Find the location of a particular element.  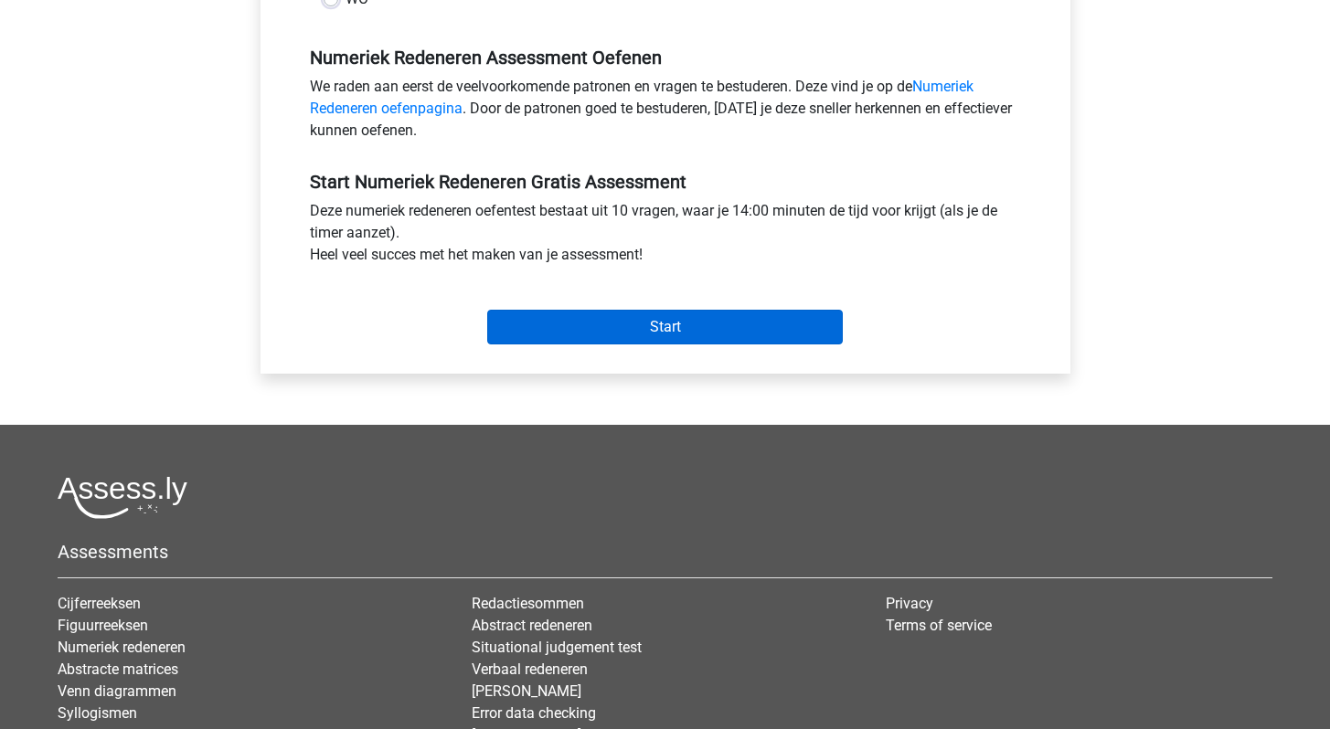

a: Privacy is located at coordinates (909, 603).